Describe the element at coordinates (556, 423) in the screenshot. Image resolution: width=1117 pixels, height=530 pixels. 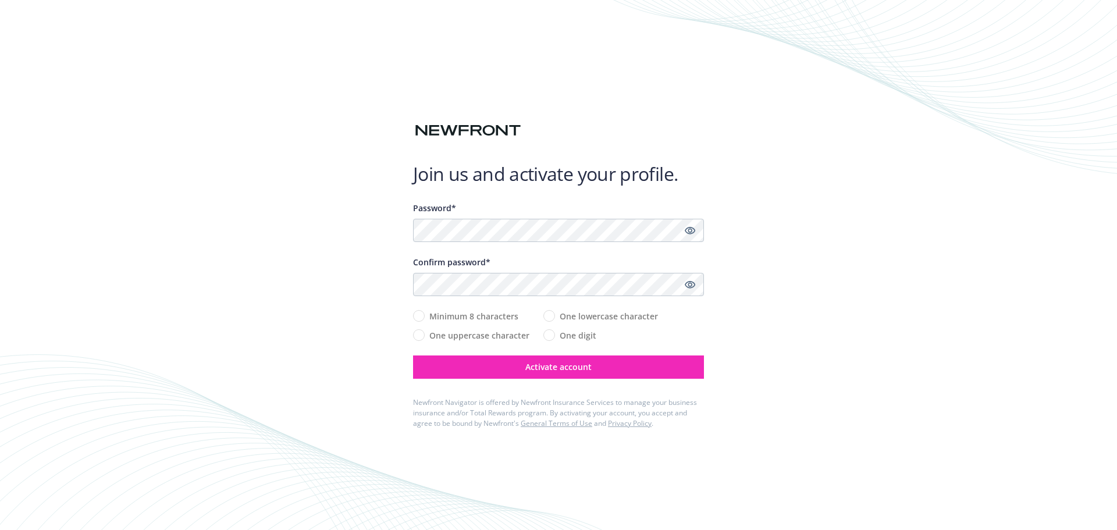
I see `a: General Terms of Use` at that location.